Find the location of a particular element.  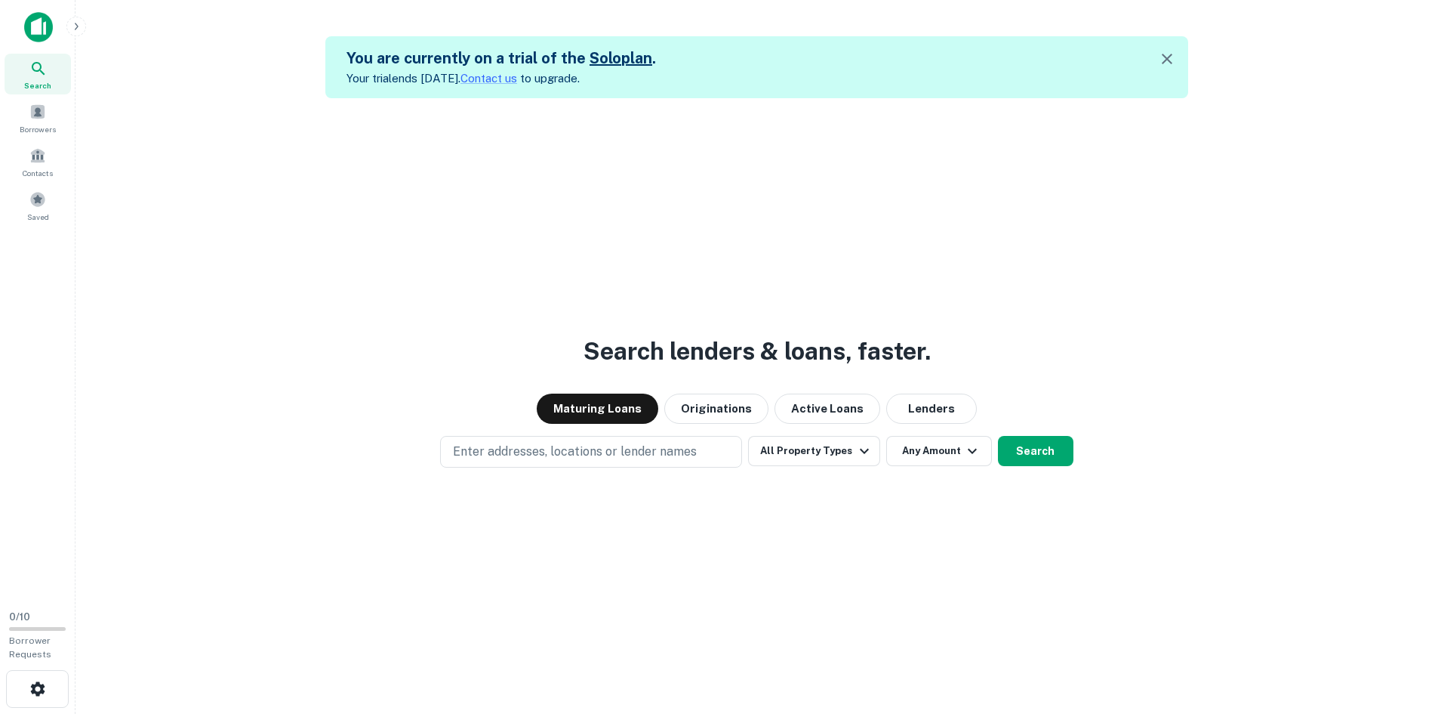

div: Search is located at coordinates (38, 74).